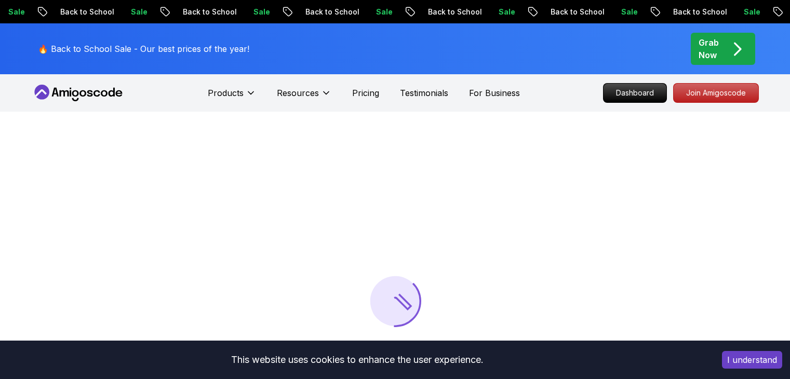  I want to click on p: Dashboard, so click(634, 93).